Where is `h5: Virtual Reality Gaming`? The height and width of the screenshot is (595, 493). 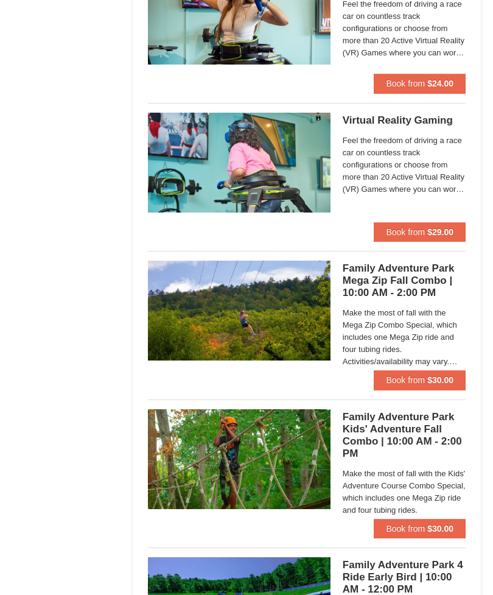
h5: Virtual Reality Gaming is located at coordinates (404, 121).